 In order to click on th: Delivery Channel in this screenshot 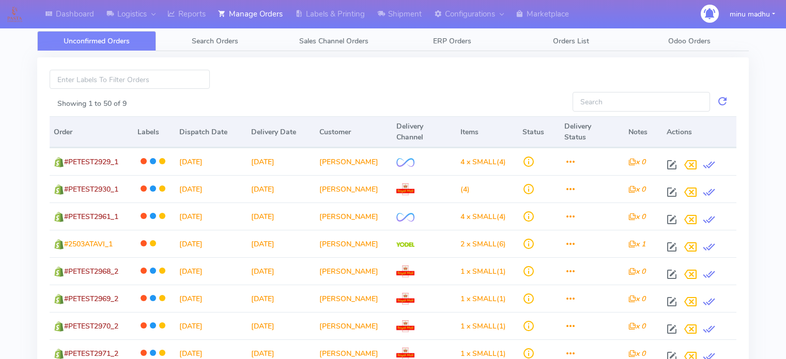, I will do `click(424, 132)`.